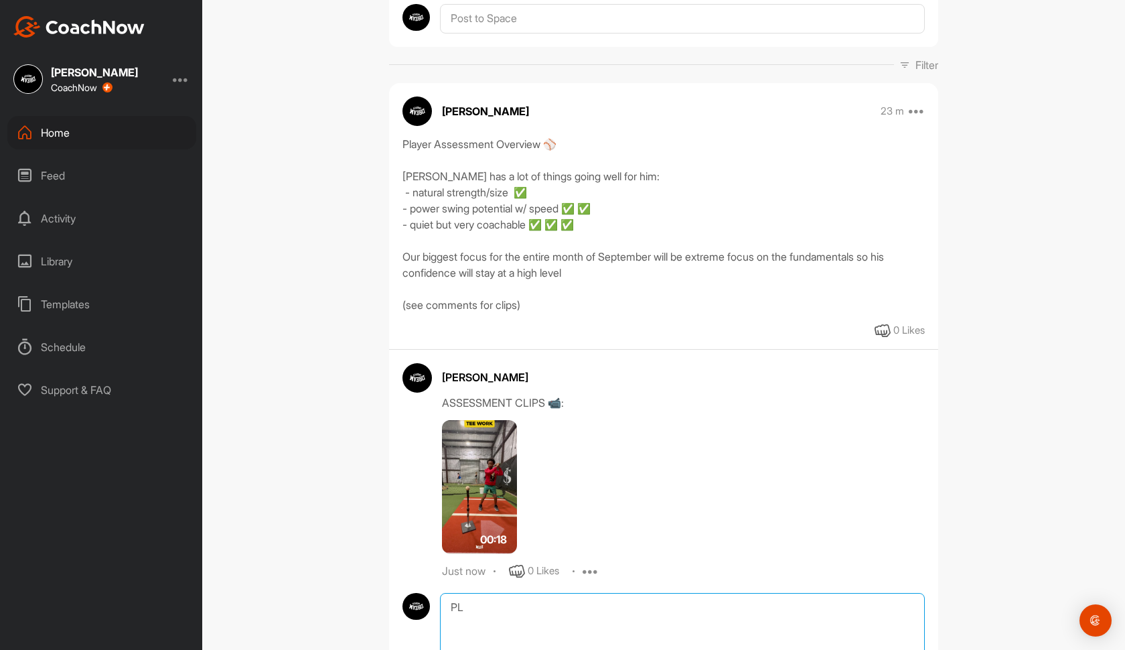 The width and height of the screenshot is (1125, 650). Describe the element at coordinates (28, 79) in the screenshot. I see `img: square_cf84641c1b0bf994328a87de70c6dd67.jpg` at that location.